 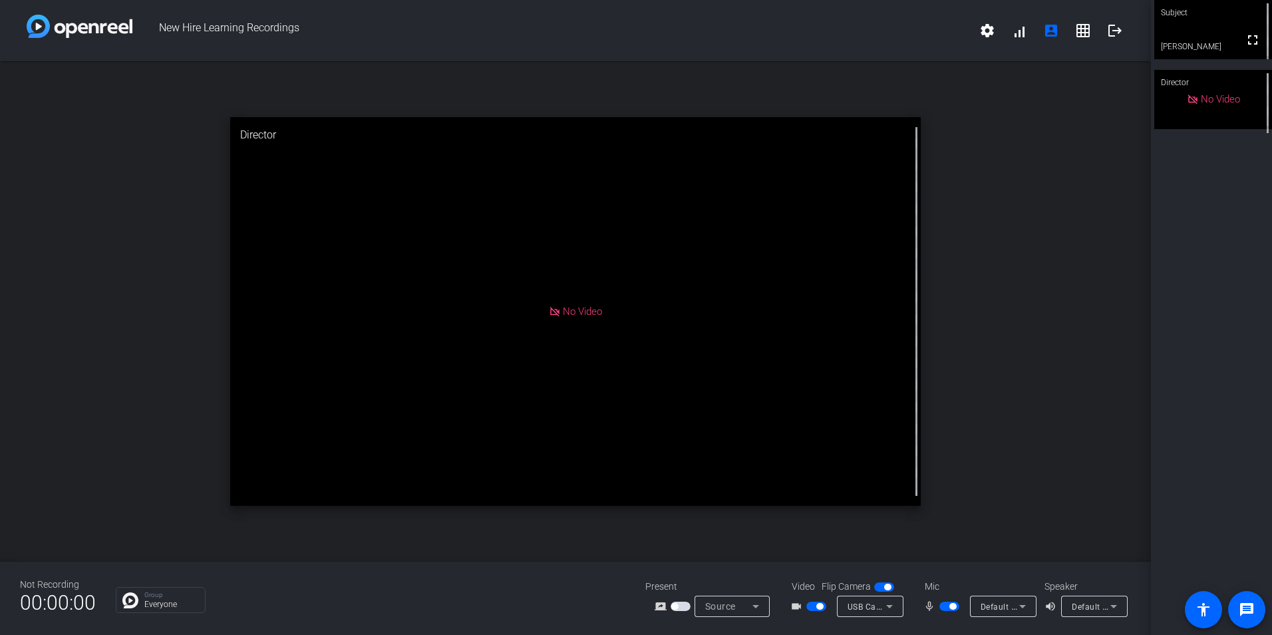 What do you see at coordinates (171, 604) in the screenshot?
I see `p: Everyone` at bounding box center [171, 604].